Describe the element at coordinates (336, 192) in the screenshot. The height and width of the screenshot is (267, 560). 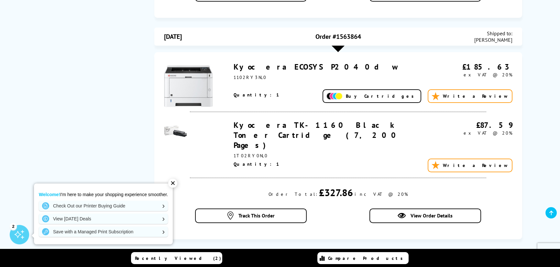
I see `div: £327.86` at that location.